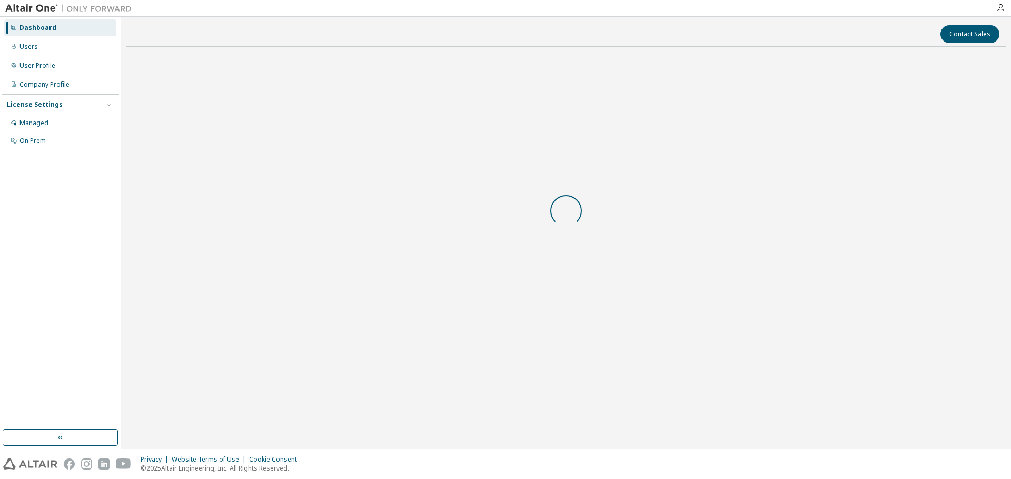  I want to click on img: instagram.svg, so click(86, 464).